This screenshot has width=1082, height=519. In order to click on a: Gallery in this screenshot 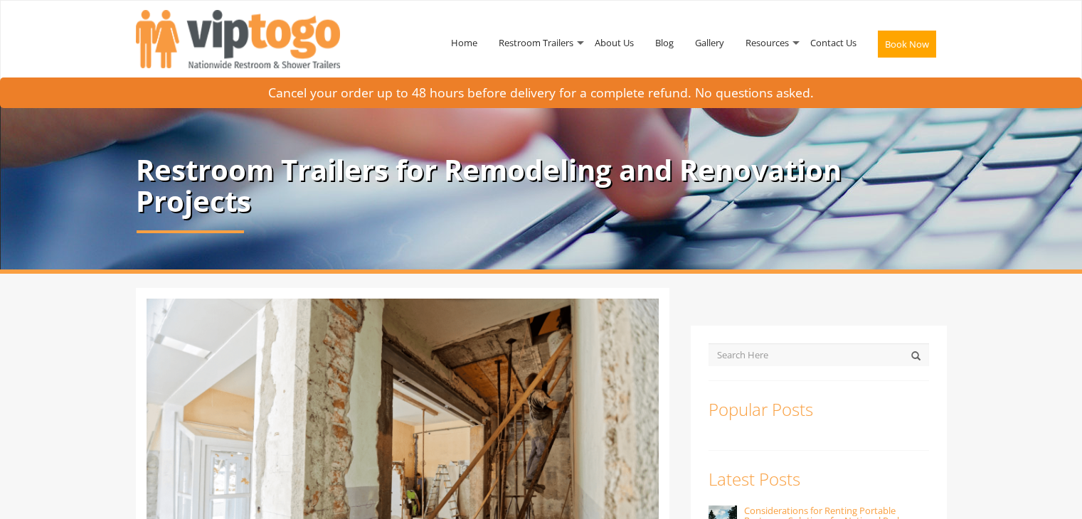, I will do `click(709, 43)`.